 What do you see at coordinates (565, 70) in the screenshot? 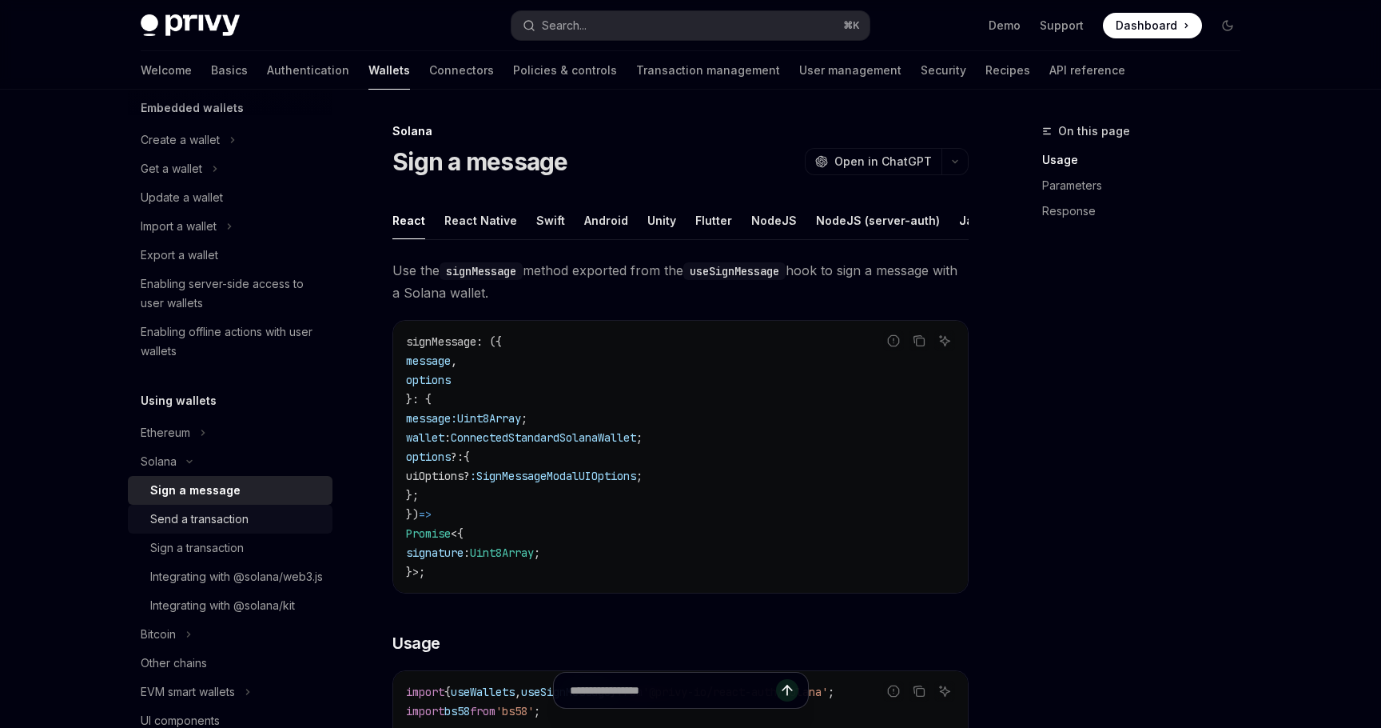
I see `a: Policies & controls` at bounding box center [565, 70].